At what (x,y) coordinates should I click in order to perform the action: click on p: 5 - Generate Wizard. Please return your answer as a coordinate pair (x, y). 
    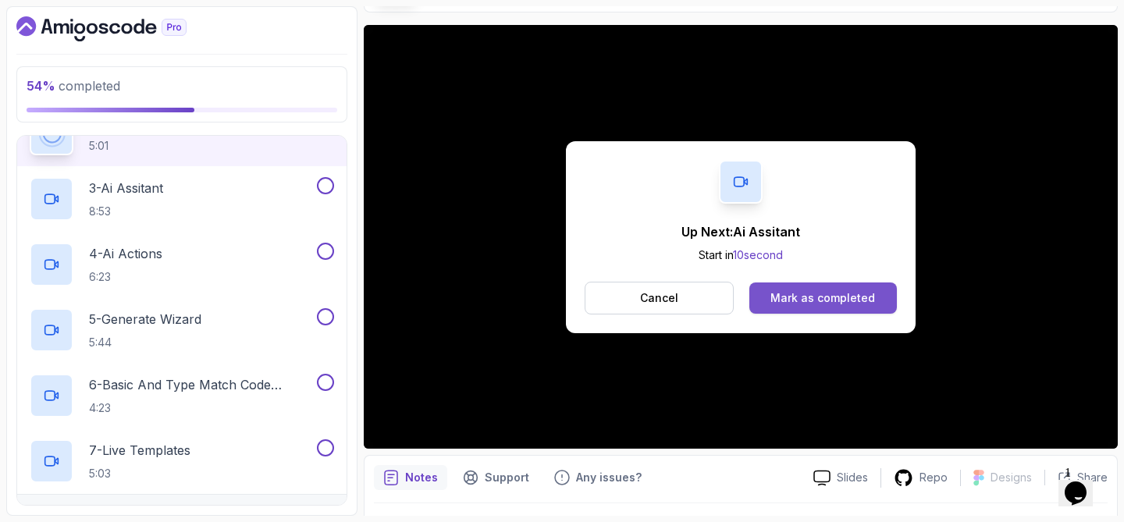
    Looking at the image, I should click on (145, 319).